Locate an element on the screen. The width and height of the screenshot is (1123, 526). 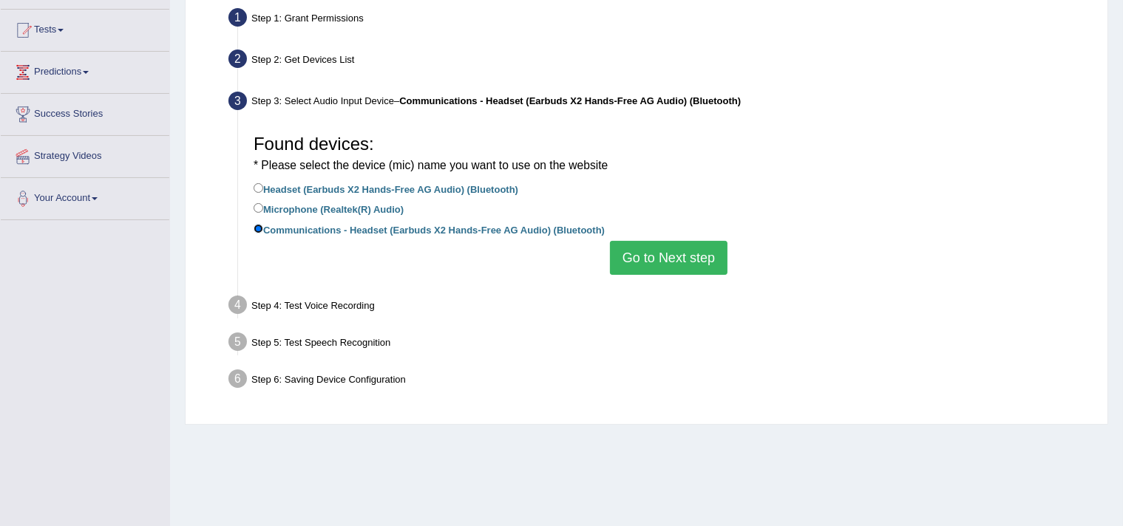
a: Strategy Videos is located at coordinates (85, 154).